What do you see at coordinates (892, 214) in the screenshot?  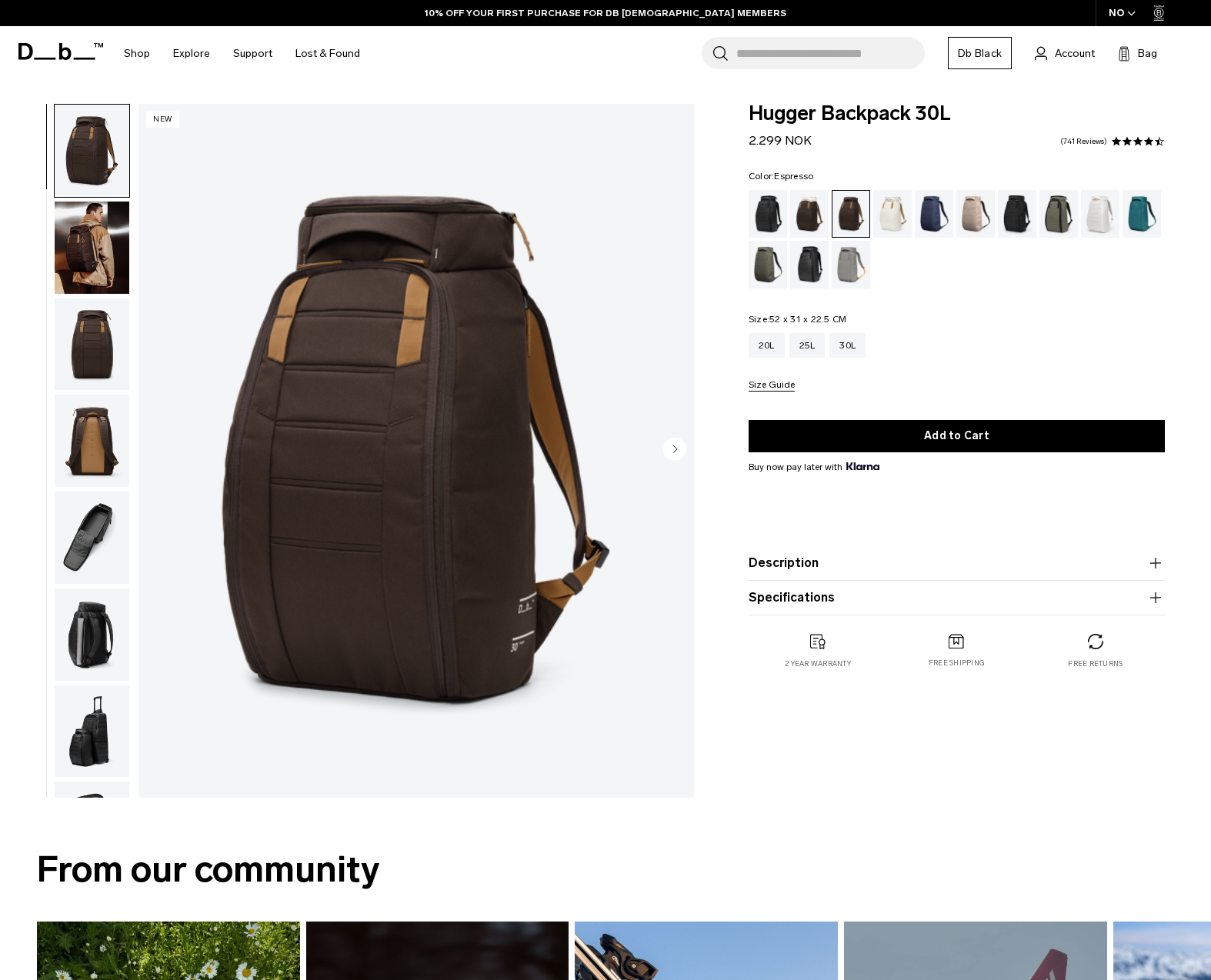 I see `a: Oatmilk` at bounding box center [892, 214].